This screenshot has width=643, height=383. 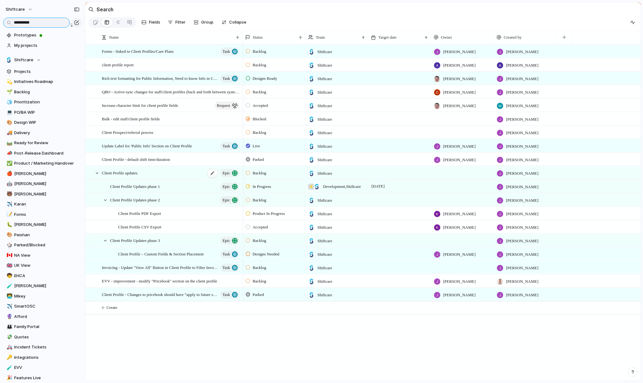 What do you see at coordinates (512, 37) in the screenshot?
I see `span: Created by` at bounding box center [512, 37].